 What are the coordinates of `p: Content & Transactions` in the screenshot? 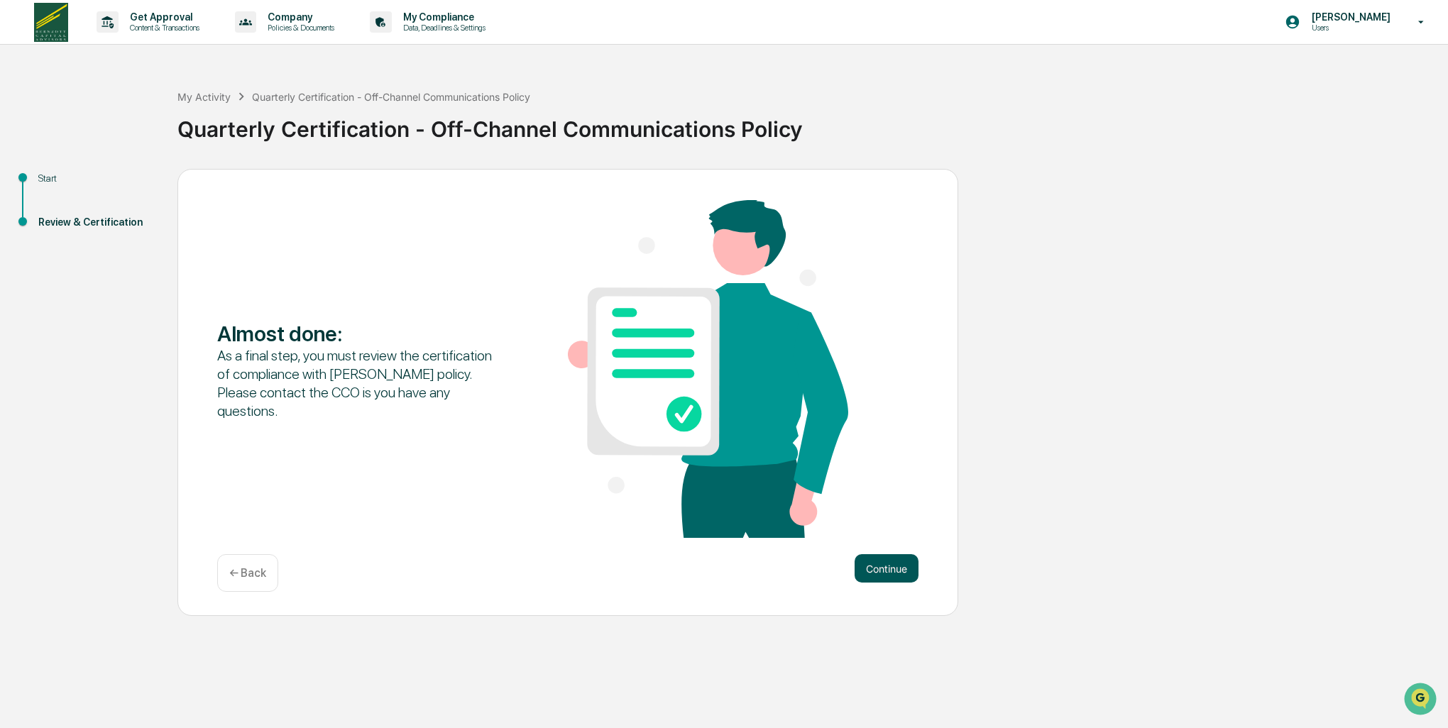 It's located at (163, 28).